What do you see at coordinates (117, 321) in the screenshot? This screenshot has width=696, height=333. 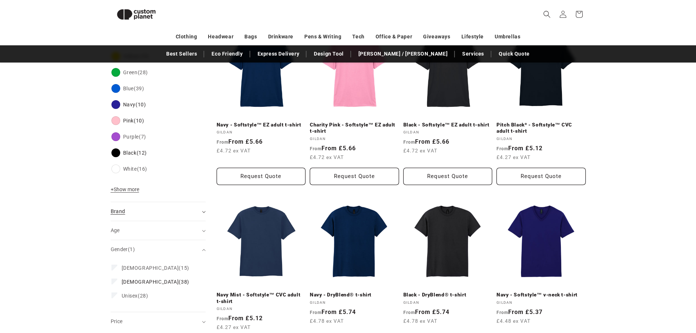 I see `span: Price` at bounding box center [117, 321].